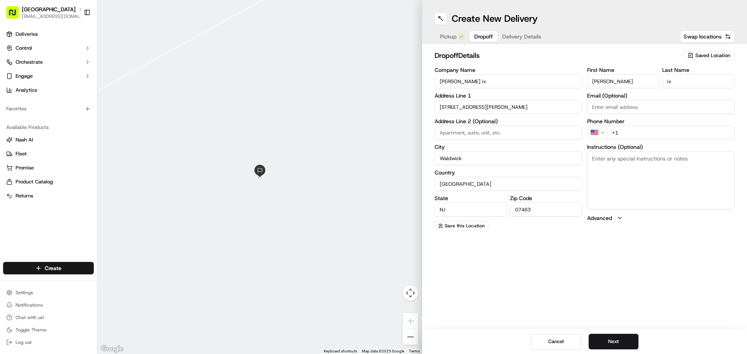 This screenshot has height=354, width=747. I want to click on span: Nash AI, so click(24, 140).